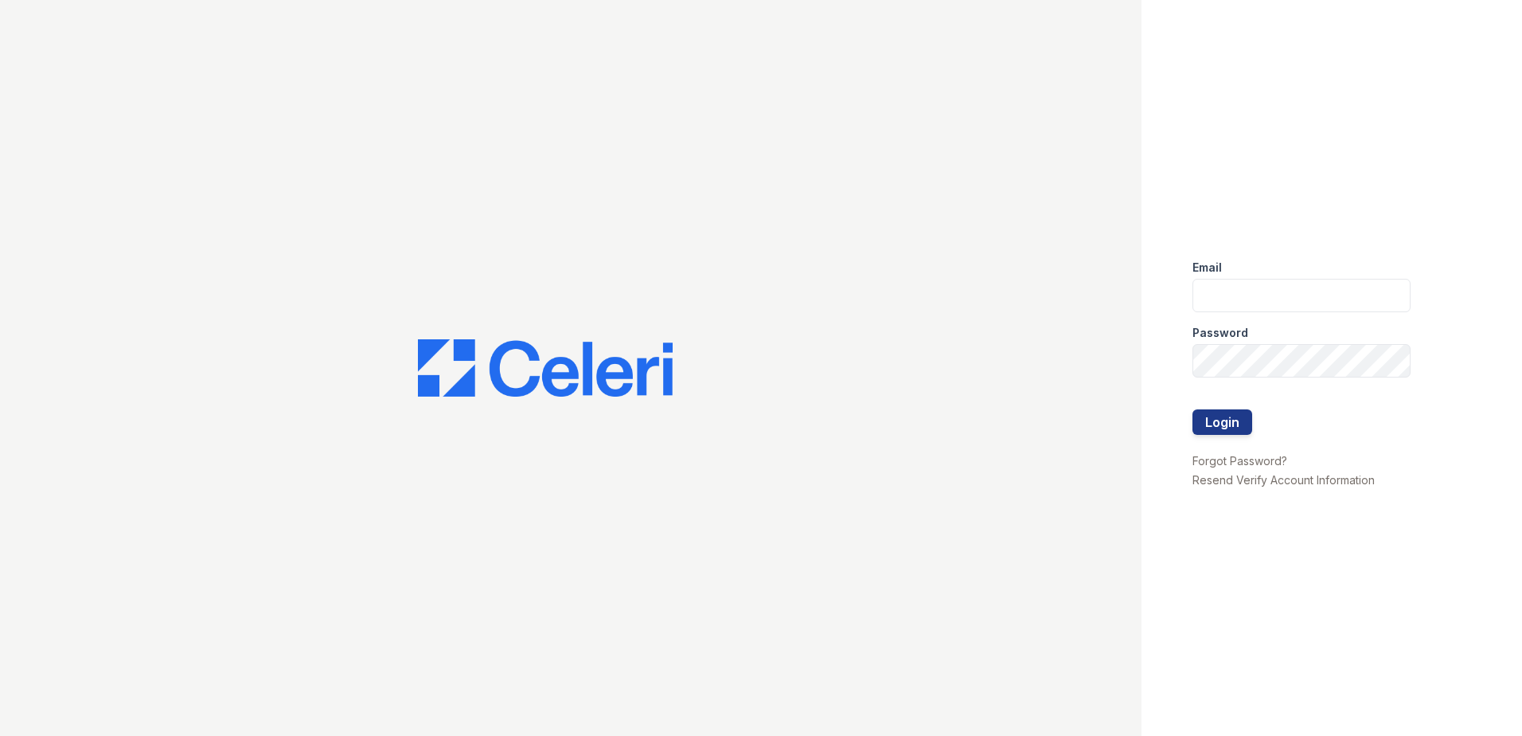  I want to click on button: Login, so click(1222, 422).